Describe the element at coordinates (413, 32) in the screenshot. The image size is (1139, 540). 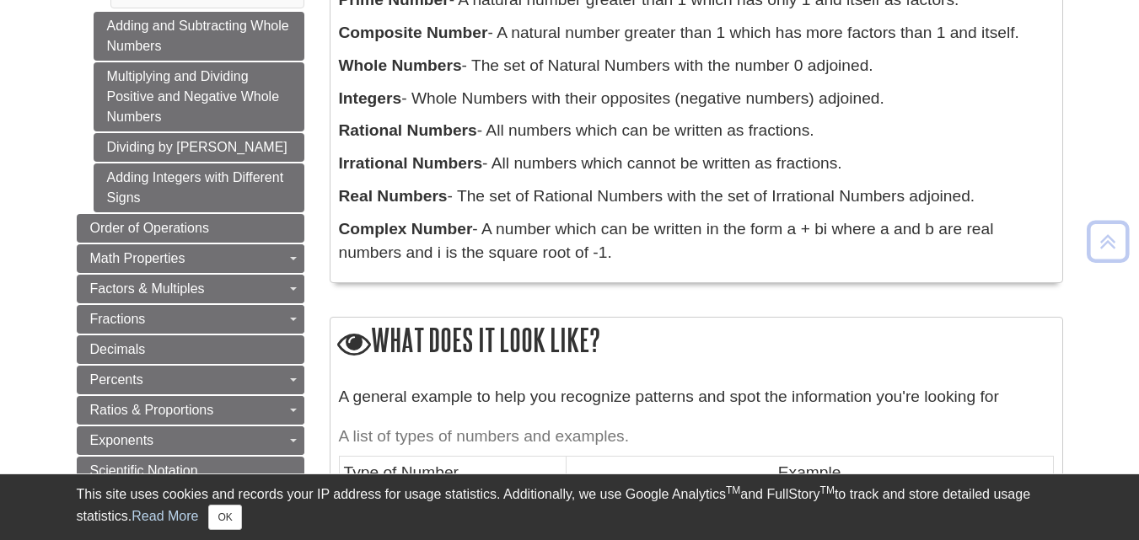
I see `b: Composite Number` at that location.